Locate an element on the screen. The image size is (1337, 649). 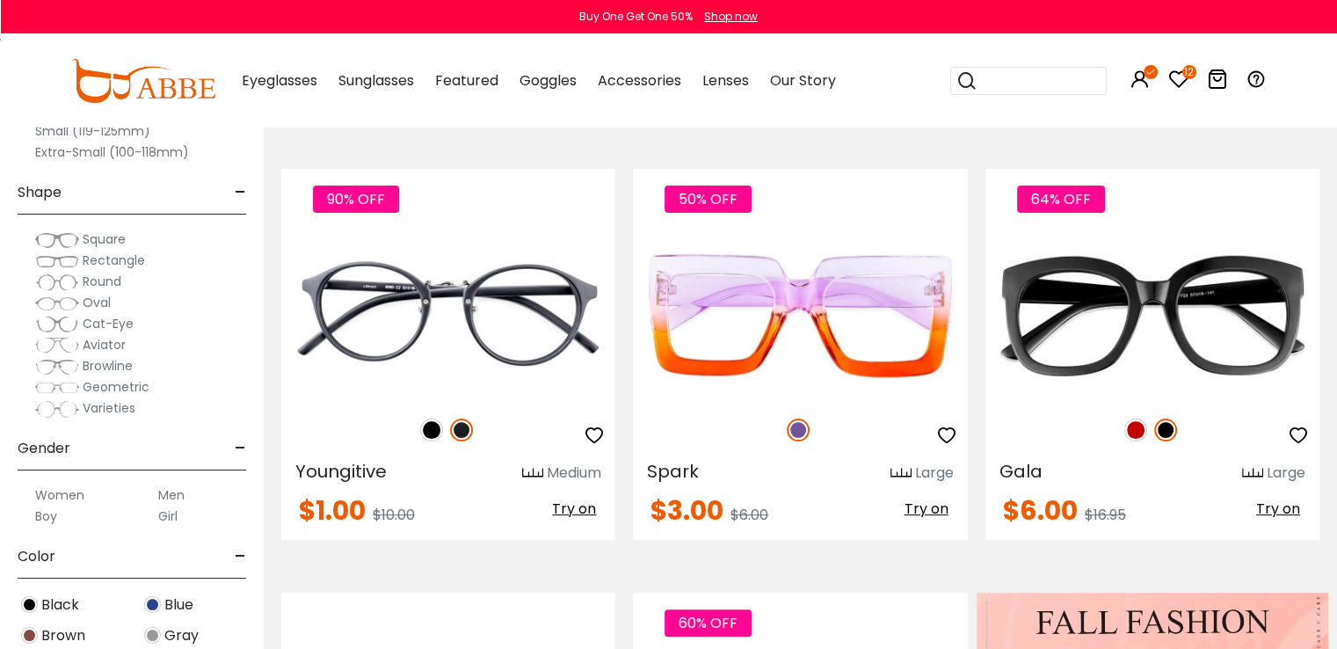
img: Geometric.png is located at coordinates (57, 388).